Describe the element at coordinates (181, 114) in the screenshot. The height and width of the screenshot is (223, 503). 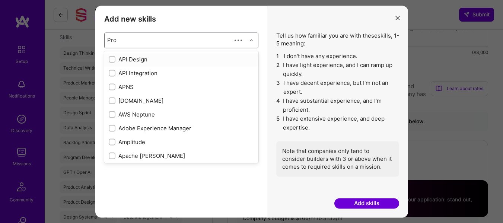
I see `div: AWS Neptune` at that location.